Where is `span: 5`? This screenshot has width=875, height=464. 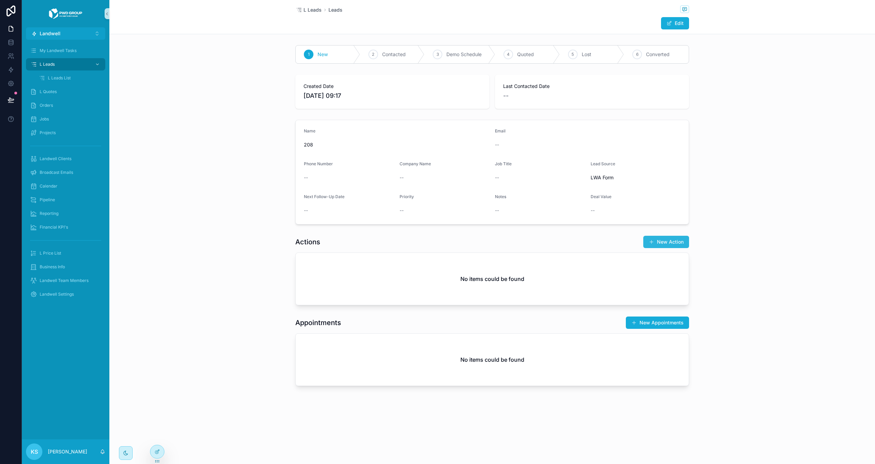 span: 5 is located at coordinates (573, 54).